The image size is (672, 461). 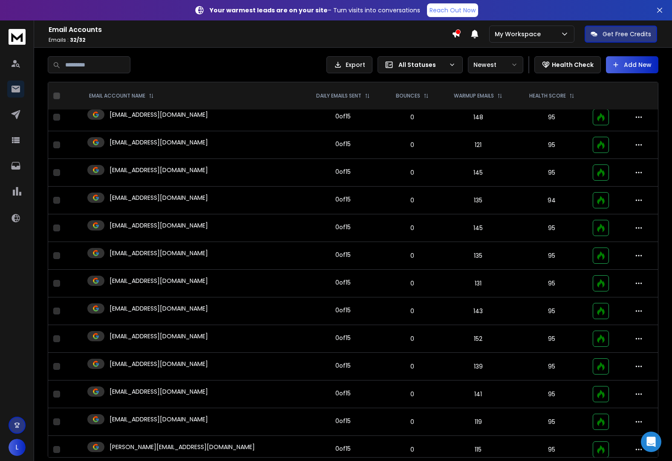 What do you see at coordinates (339, 96) in the screenshot?
I see `p: DAILY EMAILS SENT` at bounding box center [339, 96].